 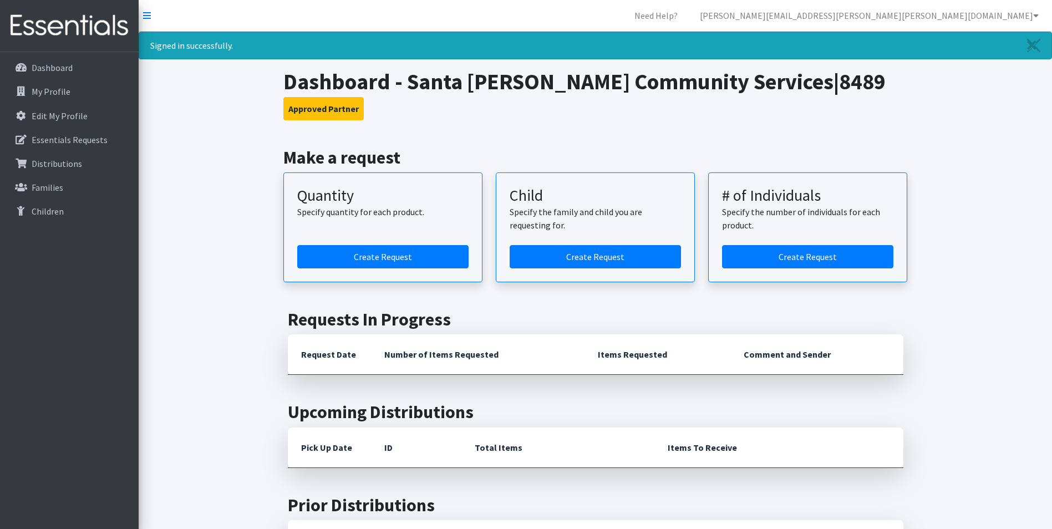 I want to click on a: Dashboard, so click(x=69, y=68).